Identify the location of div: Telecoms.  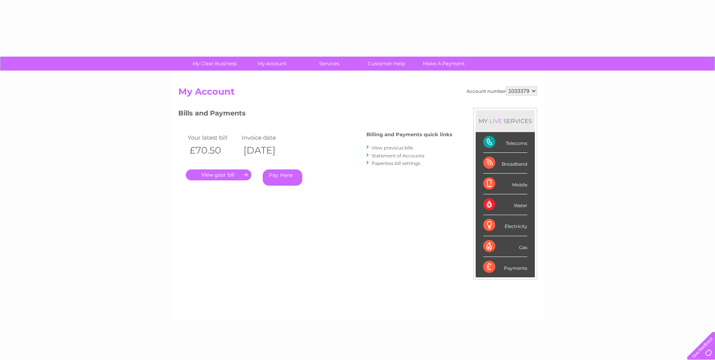
(505, 142).